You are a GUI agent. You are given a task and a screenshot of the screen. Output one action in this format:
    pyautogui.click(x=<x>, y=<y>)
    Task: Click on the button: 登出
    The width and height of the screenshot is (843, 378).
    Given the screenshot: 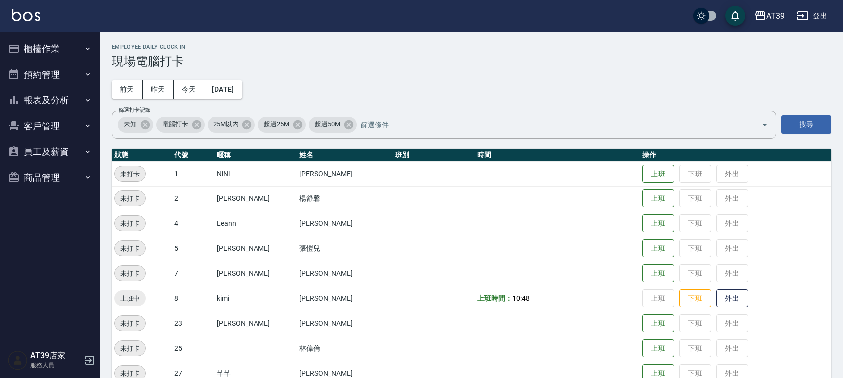 What is the action you would take?
    pyautogui.click(x=811, y=16)
    